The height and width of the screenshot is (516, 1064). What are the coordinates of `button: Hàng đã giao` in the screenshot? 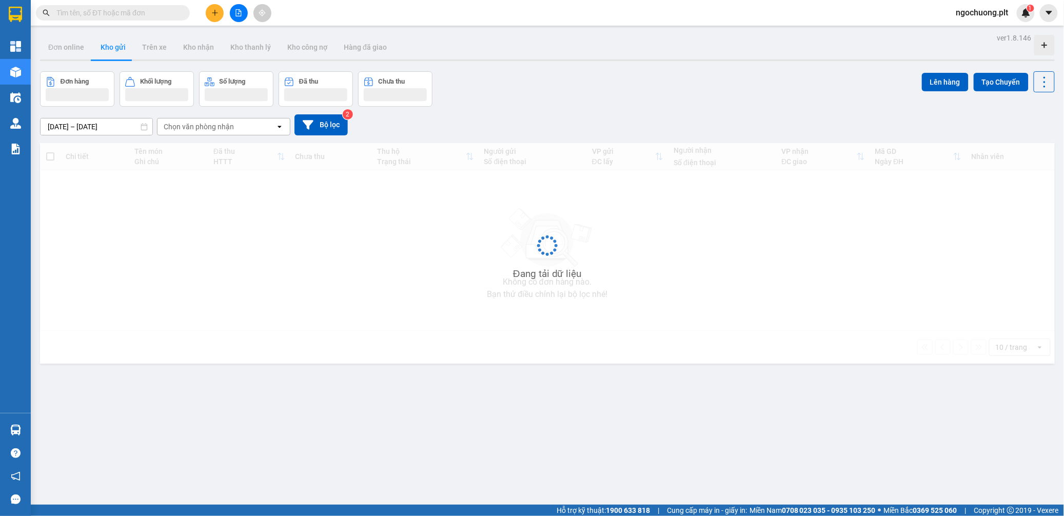 It's located at (365, 47).